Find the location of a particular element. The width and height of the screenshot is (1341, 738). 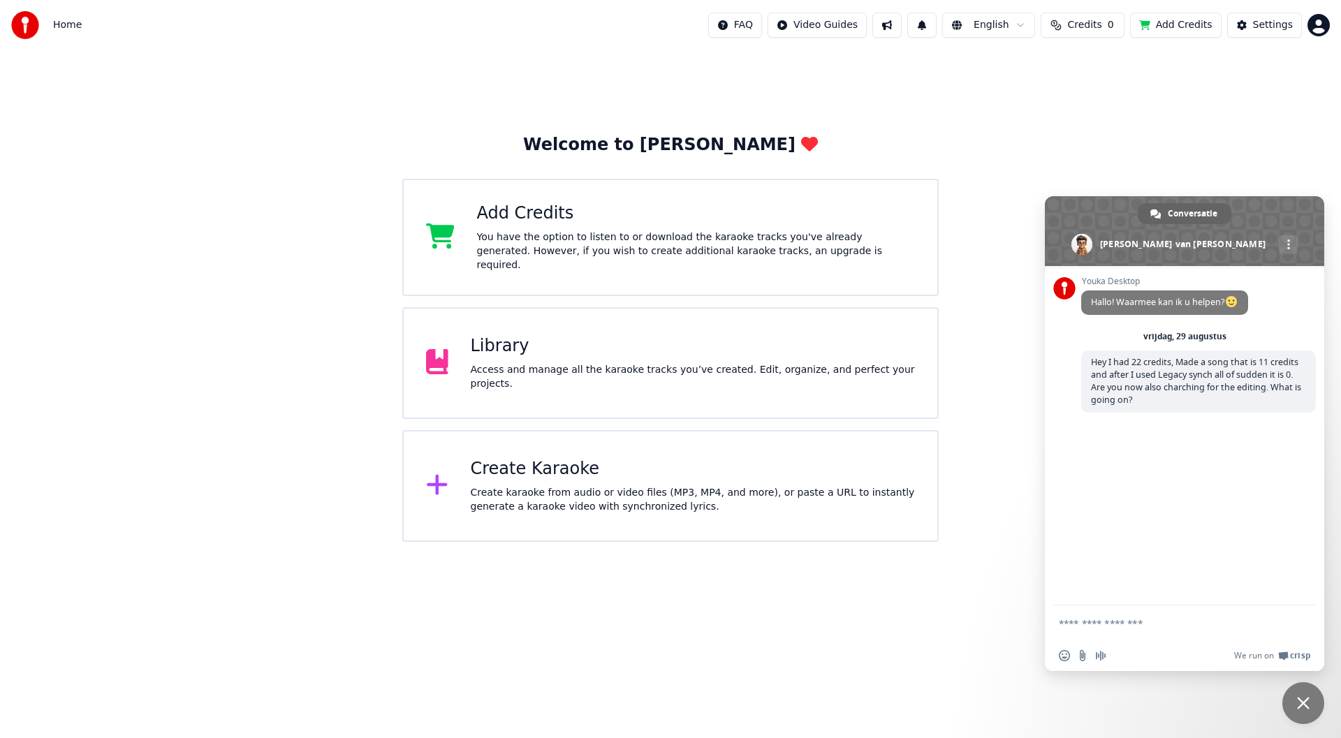

span: Audiobericht opnemen is located at coordinates (1100, 656).